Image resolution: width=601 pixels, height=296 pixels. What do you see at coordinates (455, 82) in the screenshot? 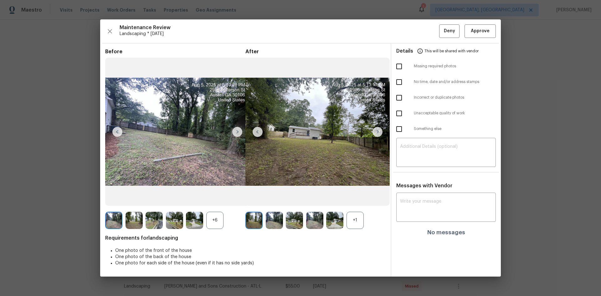
I see `span: No time, date and/or address stamps` at bounding box center [455, 82].